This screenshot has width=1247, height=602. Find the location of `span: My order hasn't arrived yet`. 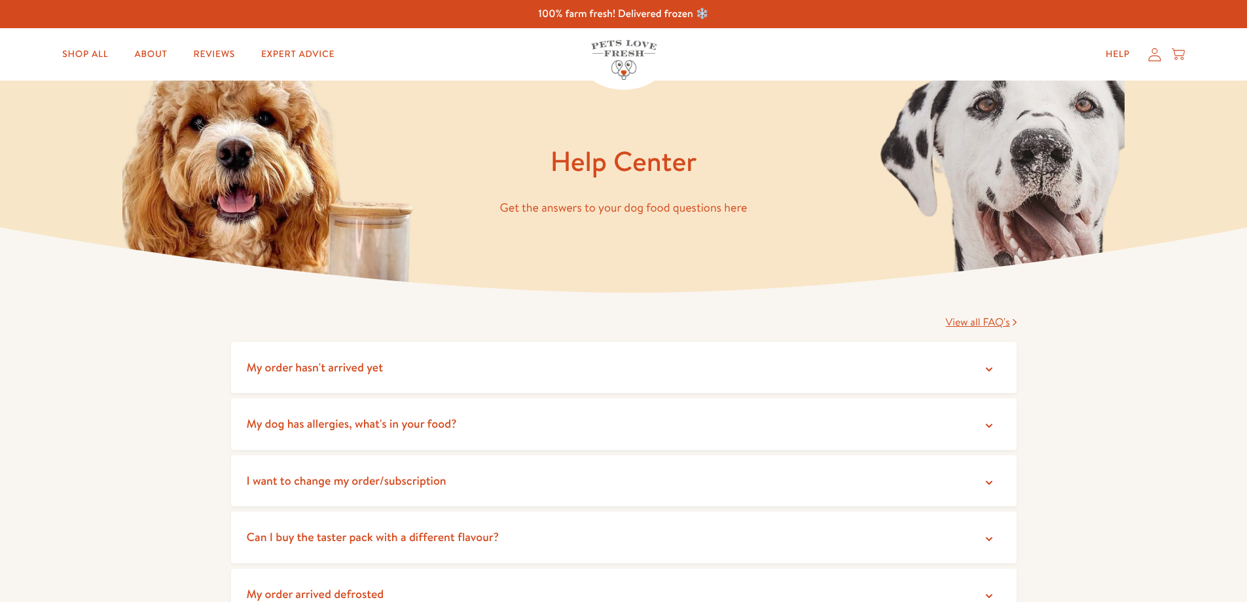

span: My order hasn't arrived yet is located at coordinates (315, 367).